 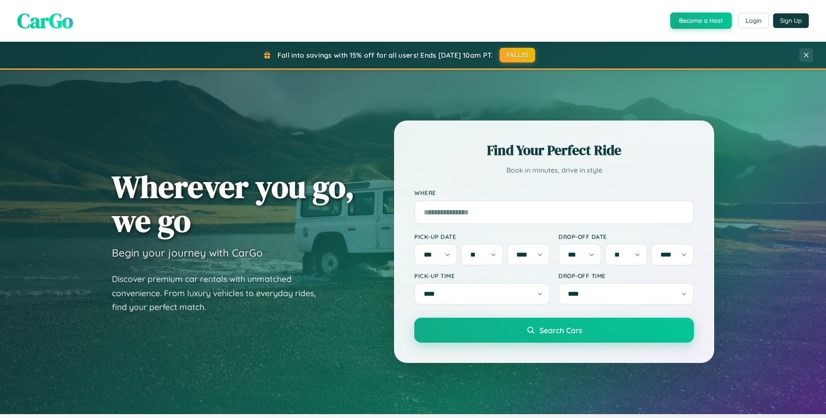 What do you see at coordinates (554, 150) in the screenshot?
I see `h2: Find Your Perfect Ride` at bounding box center [554, 150].